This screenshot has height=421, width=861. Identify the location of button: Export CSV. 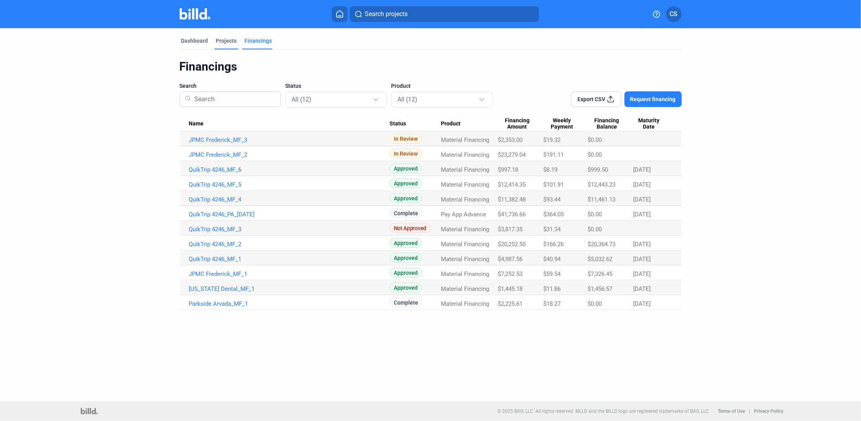
(597, 99).